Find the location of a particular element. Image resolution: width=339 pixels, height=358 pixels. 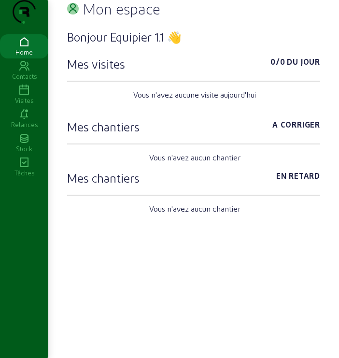

span: Vous n'avez aucune visite aujourd'hui is located at coordinates (195, 95).